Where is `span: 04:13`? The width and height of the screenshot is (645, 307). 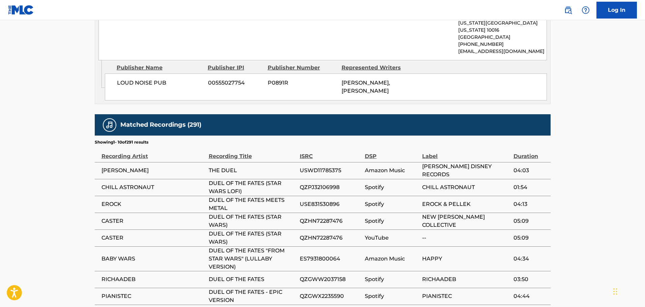 span: 04:13 is located at coordinates (531, 204).